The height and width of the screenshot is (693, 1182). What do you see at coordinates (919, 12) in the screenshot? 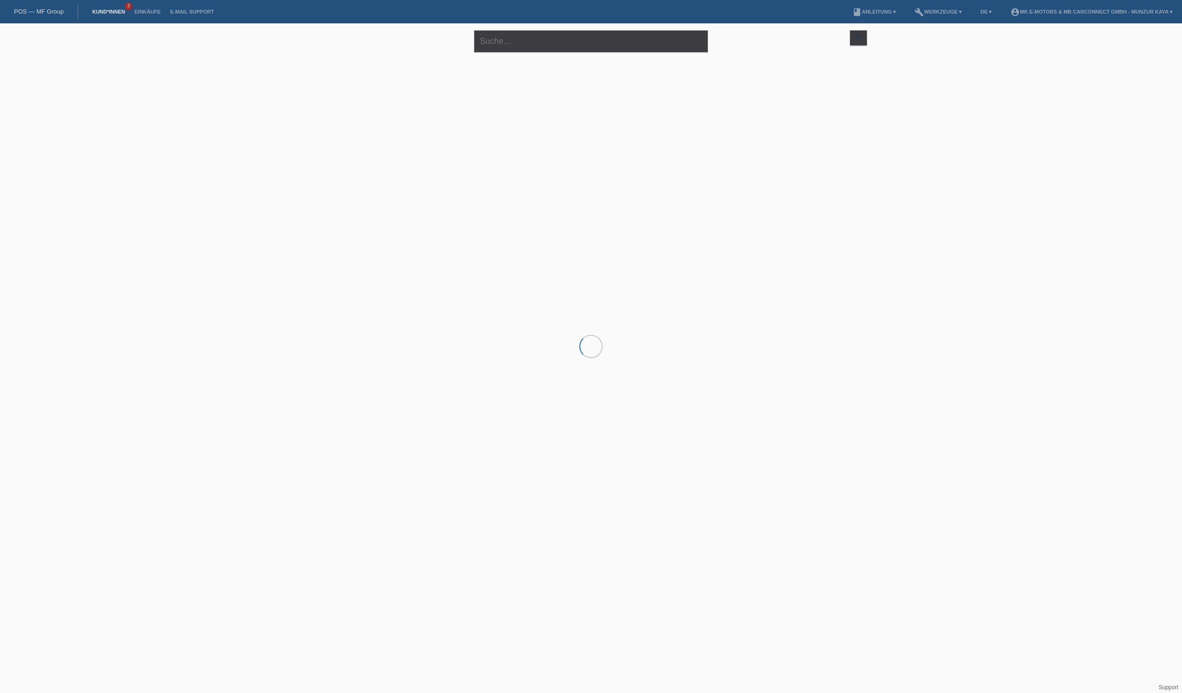
I see `i: build` at bounding box center [919, 12].